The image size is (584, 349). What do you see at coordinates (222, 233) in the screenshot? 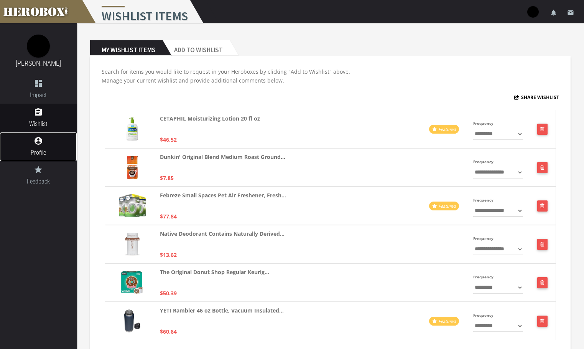
I see `strong: Native Deodorant Contains Naturally Derived...` at bounding box center [222, 233].